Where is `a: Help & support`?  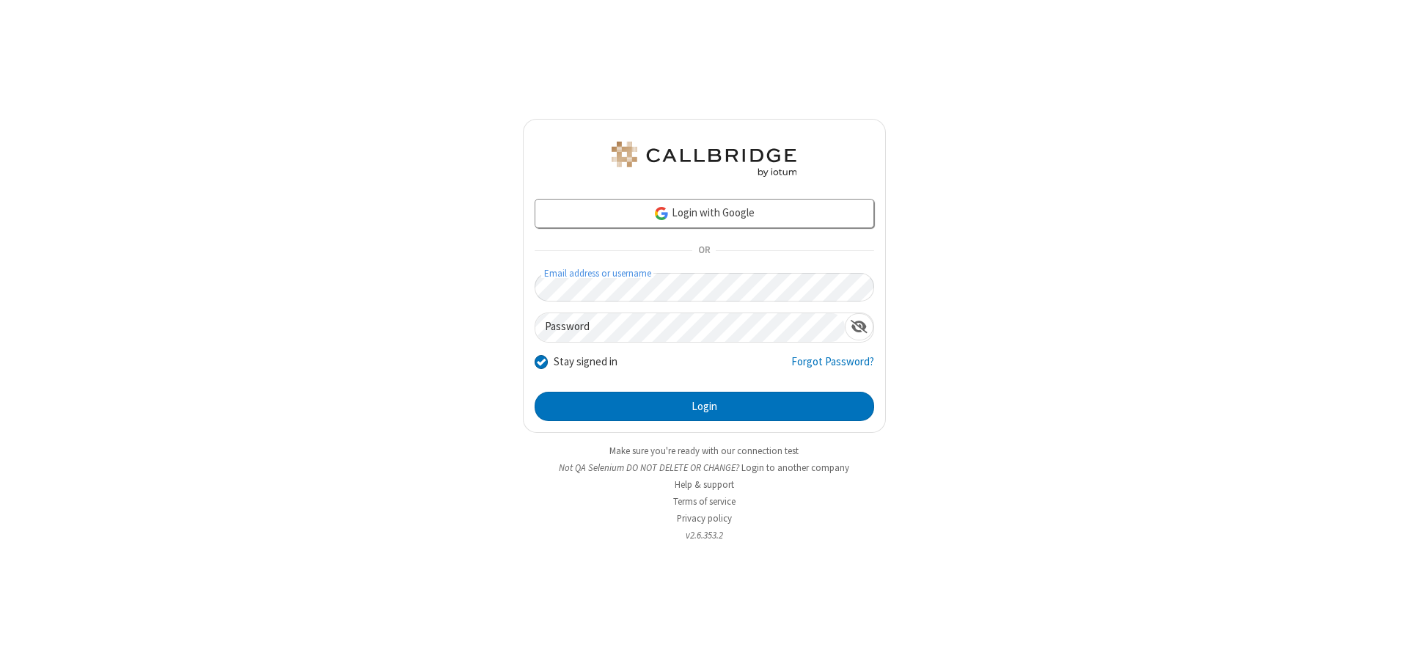 a: Help & support is located at coordinates (704, 484).